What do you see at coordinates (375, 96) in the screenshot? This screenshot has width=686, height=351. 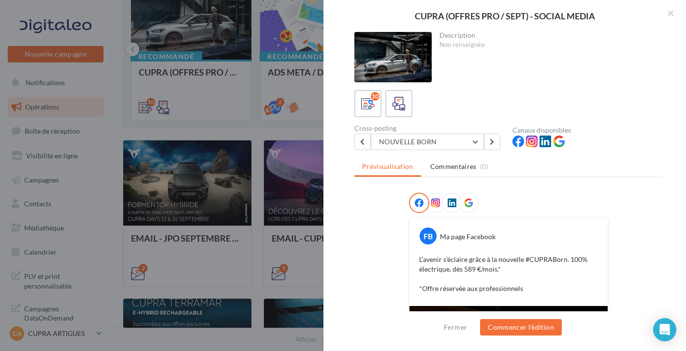 I see `div: 10` at bounding box center [375, 96].